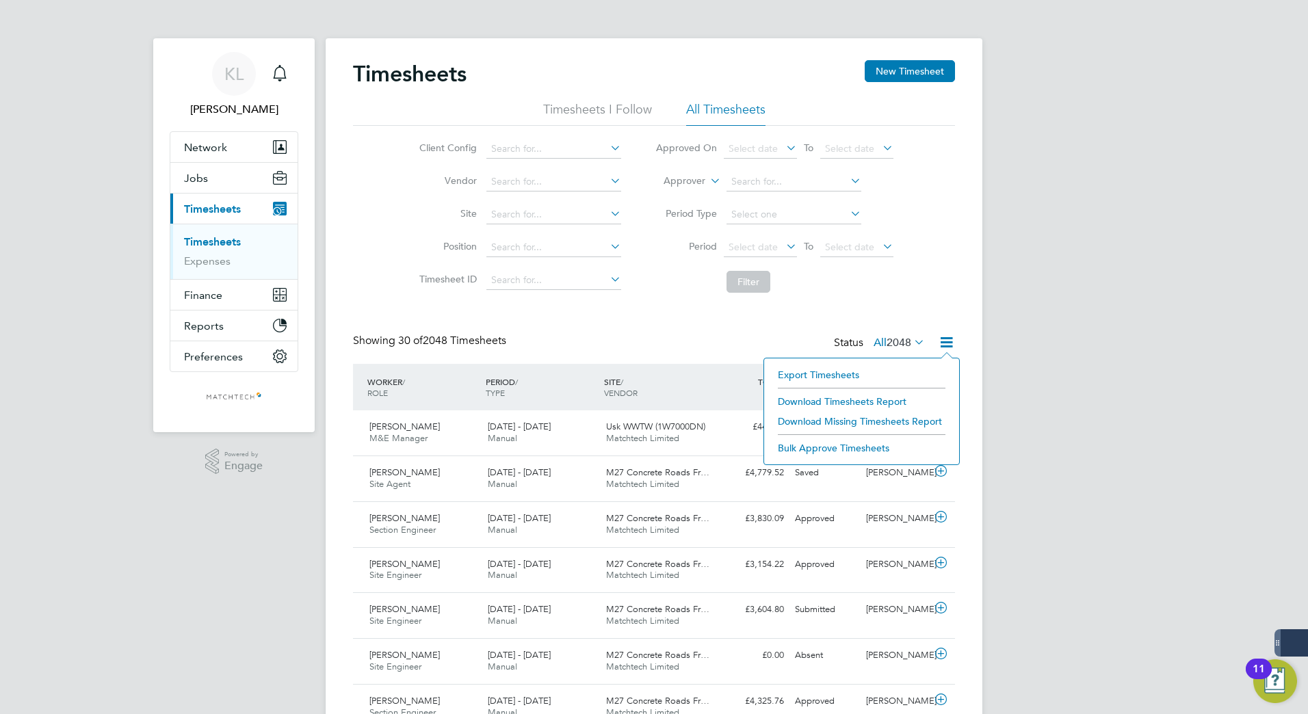  Describe the element at coordinates (899, 343) in the screenshot. I see `label: All` at that location.